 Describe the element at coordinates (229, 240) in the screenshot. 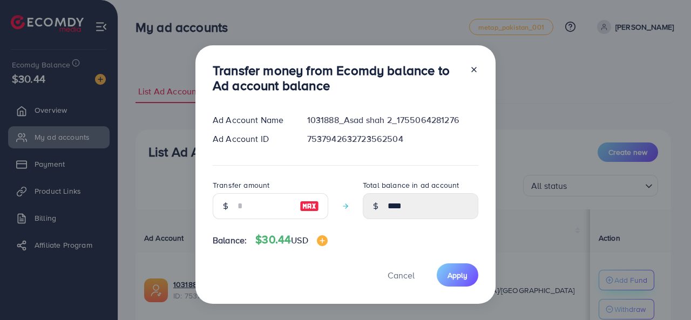

I see `span: Balance:` at that location.